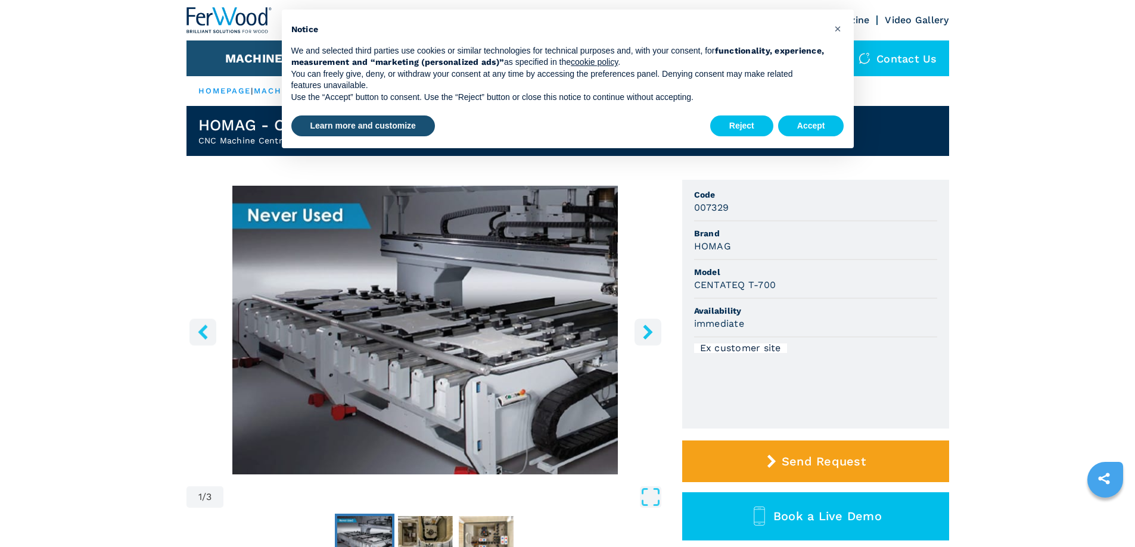 The width and height of the screenshot is (1135, 547). I want to click on span: Model, so click(815, 272).